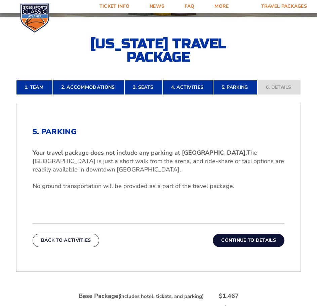 Image resolution: width=317 pixels, height=306 pixels. What do you see at coordinates (141, 296) in the screenshot?
I see `div: Base Package` at bounding box center [141, 296].